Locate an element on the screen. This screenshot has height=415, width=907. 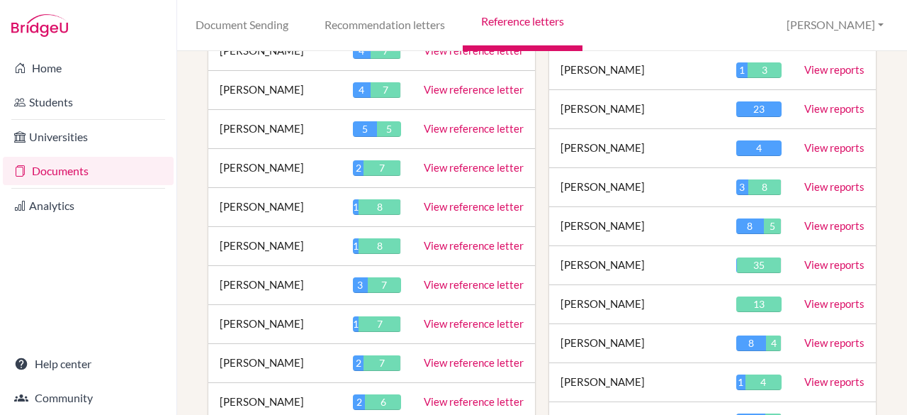
div: 6 is located at coordinates (383, 402).